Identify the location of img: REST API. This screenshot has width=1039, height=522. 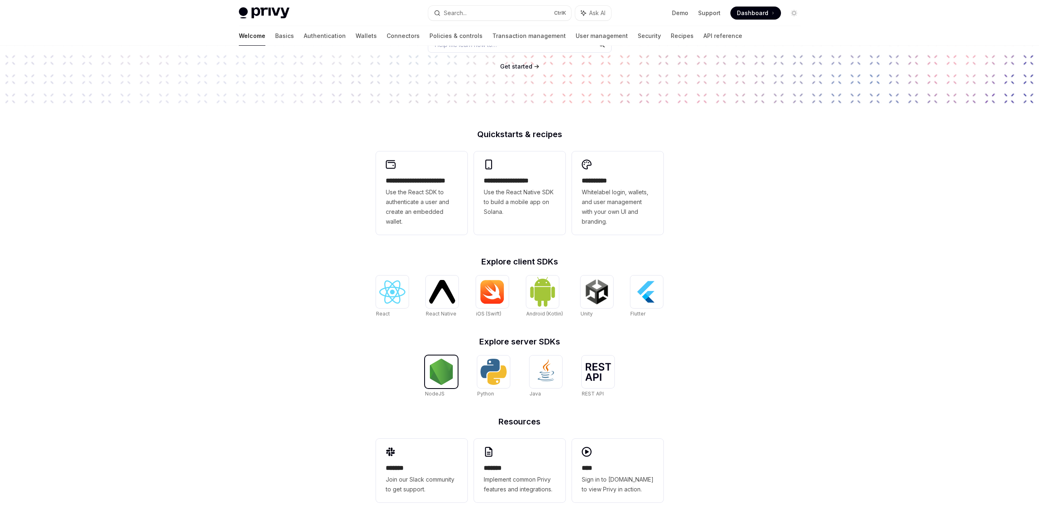
(598, 372).